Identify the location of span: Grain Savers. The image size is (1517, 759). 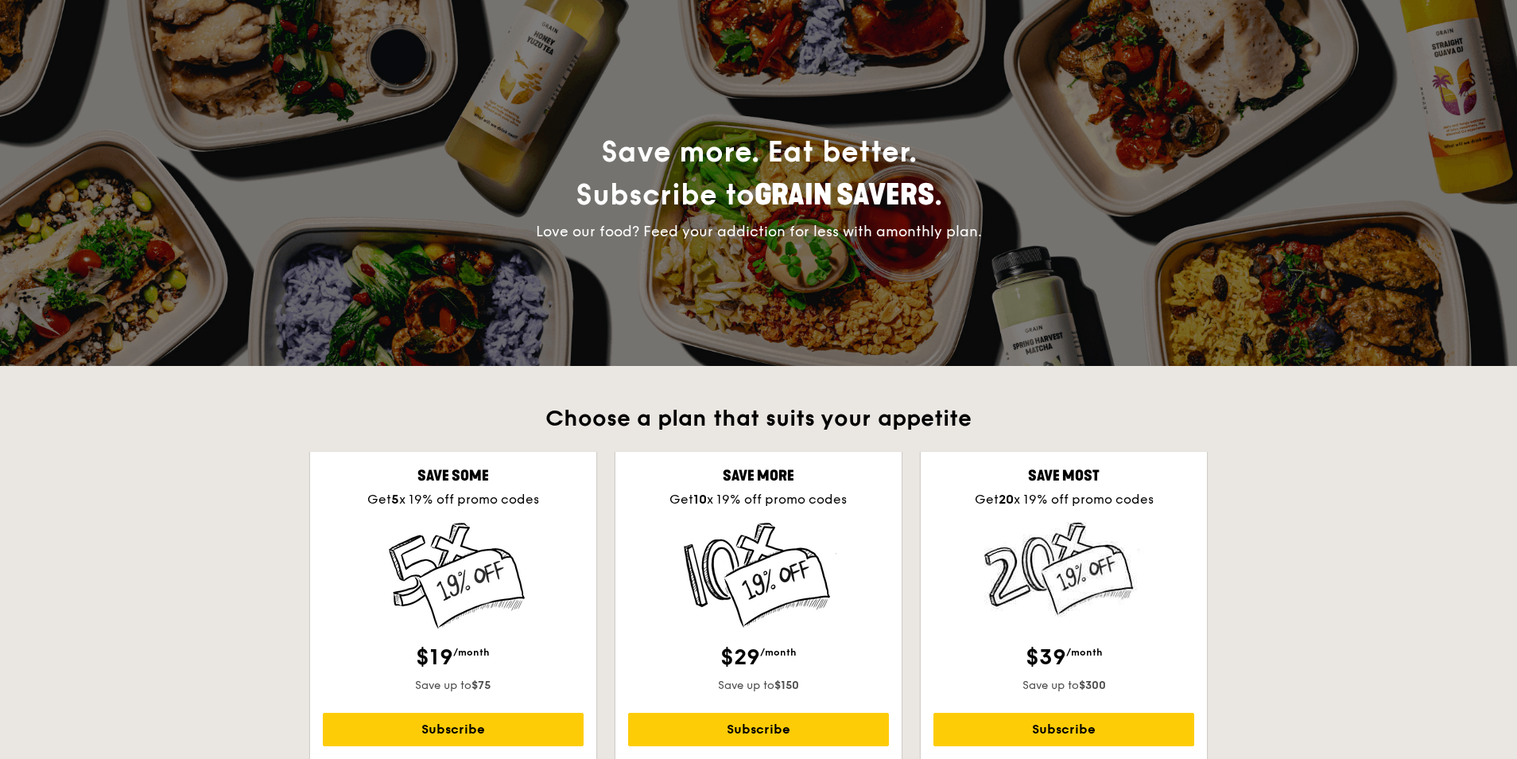
(845, 195).